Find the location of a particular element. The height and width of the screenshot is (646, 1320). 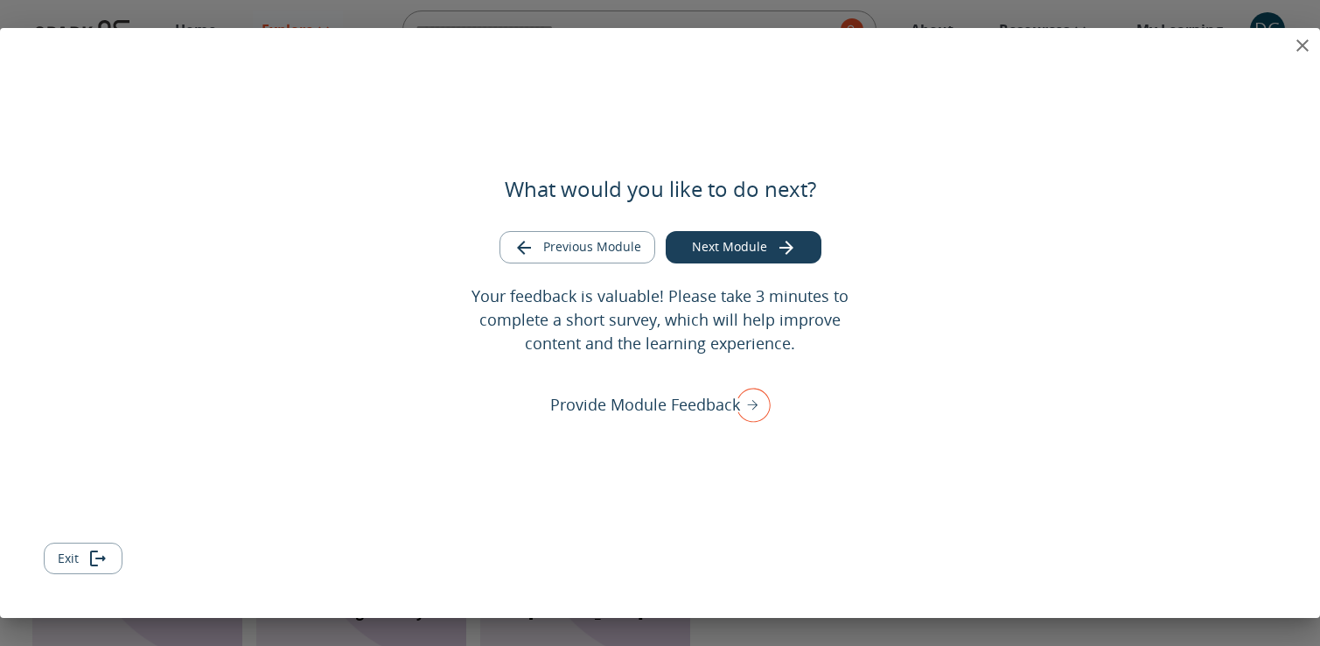

button: Exit module is located at coordinates (83, 558).